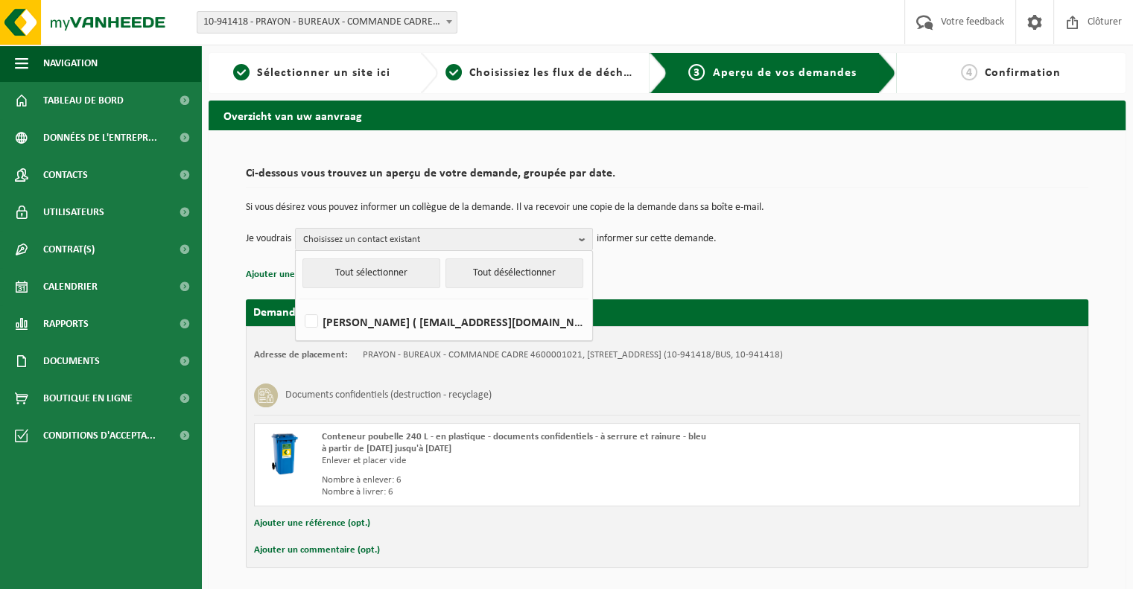 Image resolution: width=1133 pixels, height=589 pixels. Describe the element at coordinates (69, 250) in the screenshot. I see `span: Contrat(s)` at that location.